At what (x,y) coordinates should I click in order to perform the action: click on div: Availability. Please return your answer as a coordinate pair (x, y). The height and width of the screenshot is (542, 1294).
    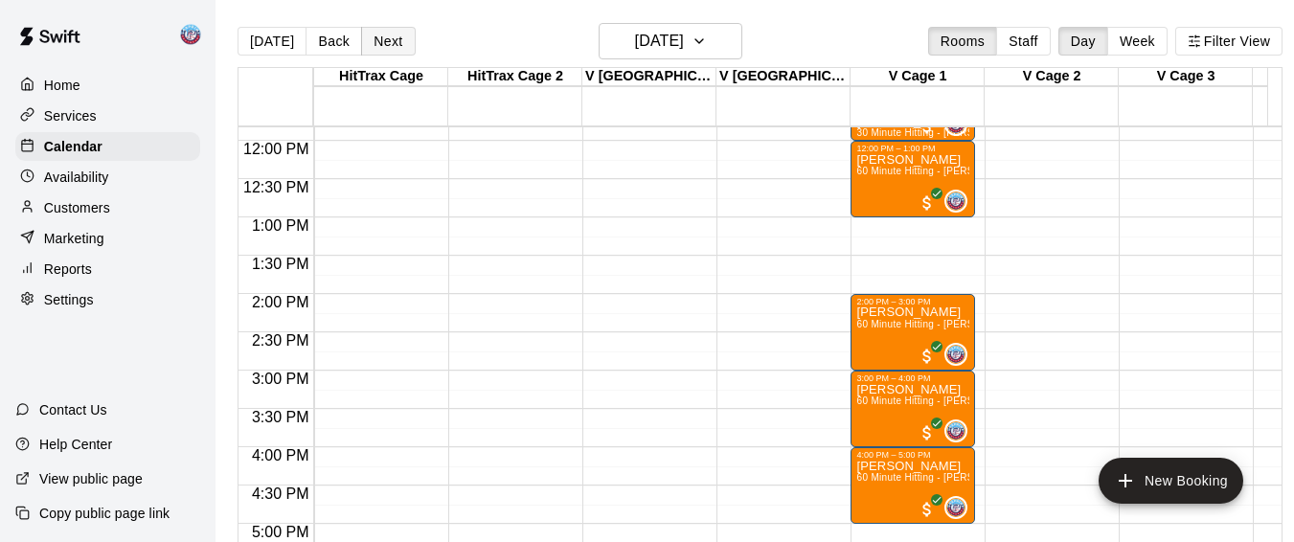
    Looking at the image, I should click on (107, 177).